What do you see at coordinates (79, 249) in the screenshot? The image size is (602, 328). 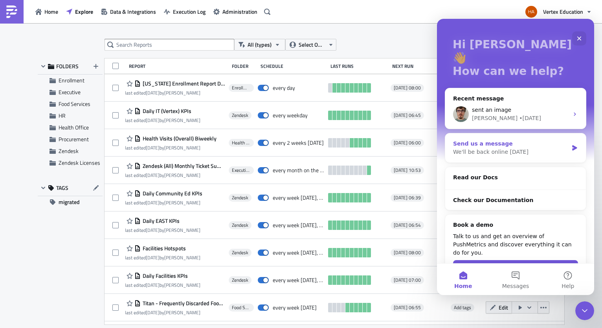 I see `button: Request a demo` at bounding box center [79, 249].